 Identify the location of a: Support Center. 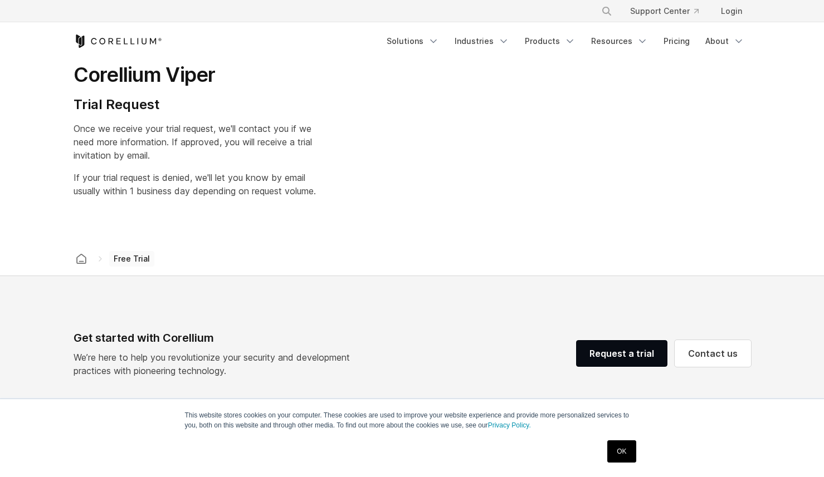
(664, 11).